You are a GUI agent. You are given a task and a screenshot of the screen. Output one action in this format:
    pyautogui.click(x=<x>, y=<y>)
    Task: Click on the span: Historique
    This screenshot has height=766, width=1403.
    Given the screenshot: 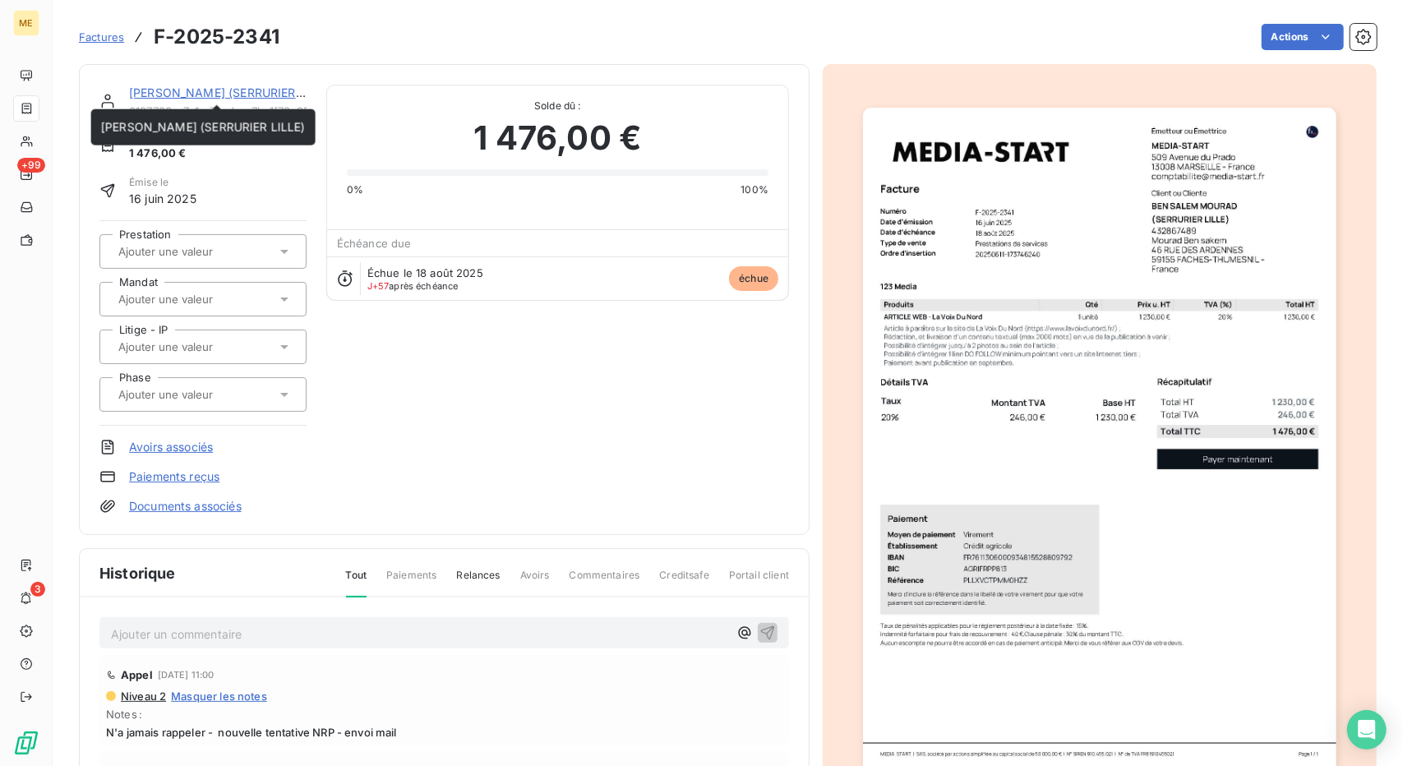 What is the action you would take?
    pyautogui.click(x=137, y=573)
    